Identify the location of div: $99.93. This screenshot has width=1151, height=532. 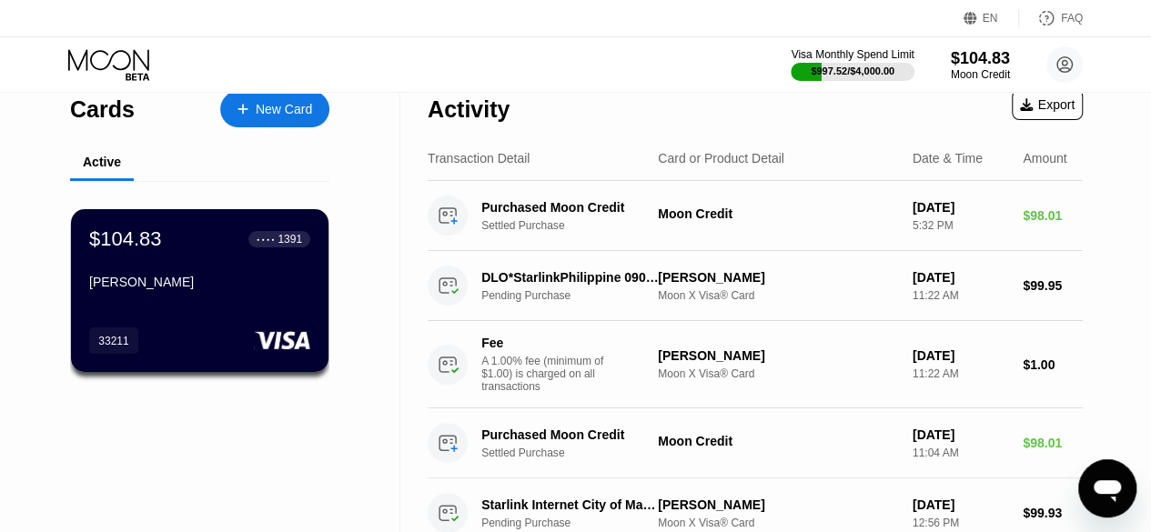
(1053, 513).